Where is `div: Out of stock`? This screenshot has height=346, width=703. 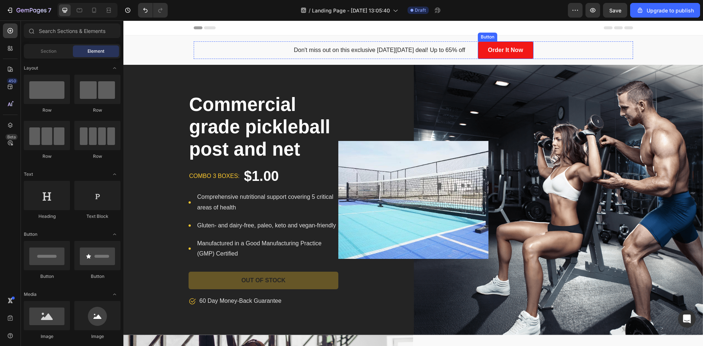 div: Out of stock is located at coordinates (140, 260).